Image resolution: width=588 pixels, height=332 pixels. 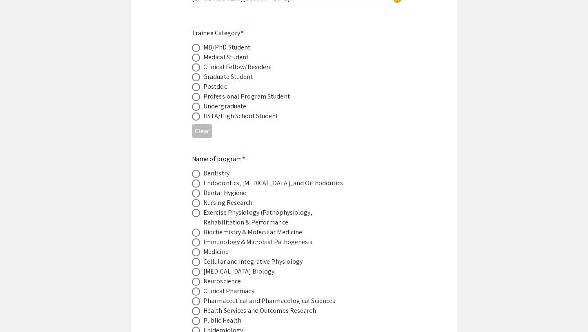 What do you see at coordinates (216, 252) in the screenshot?
I see `div: Medicine` at bounding box center [216, 252].